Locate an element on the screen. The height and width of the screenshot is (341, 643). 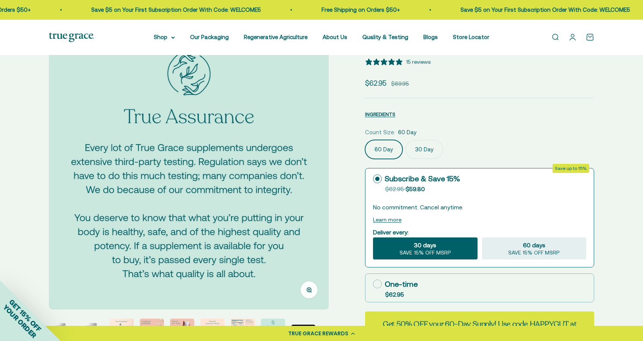
strong: Get 50% OFF your 60-Day Supply! Use code HAPPYGUT at checkout (one-time purchases only). is located at coordinates (480, 329).